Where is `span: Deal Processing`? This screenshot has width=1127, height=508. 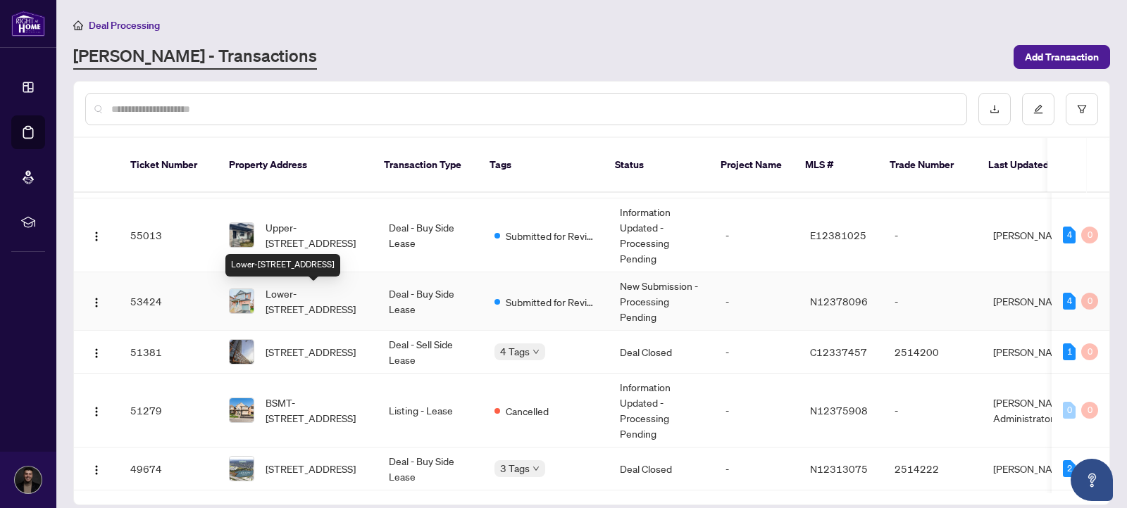
span: Deal Processing is located at coordinates (124, 25).